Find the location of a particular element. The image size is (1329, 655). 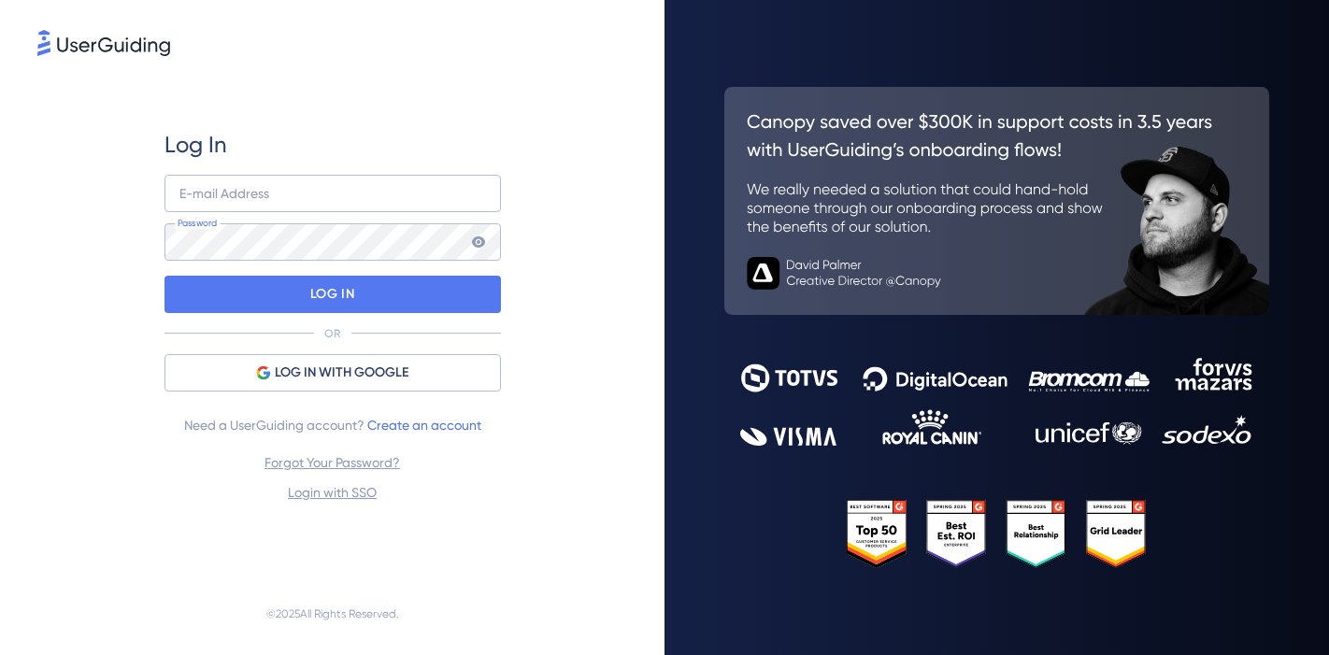

p: LOG IN is located at coordinates (332, 294).